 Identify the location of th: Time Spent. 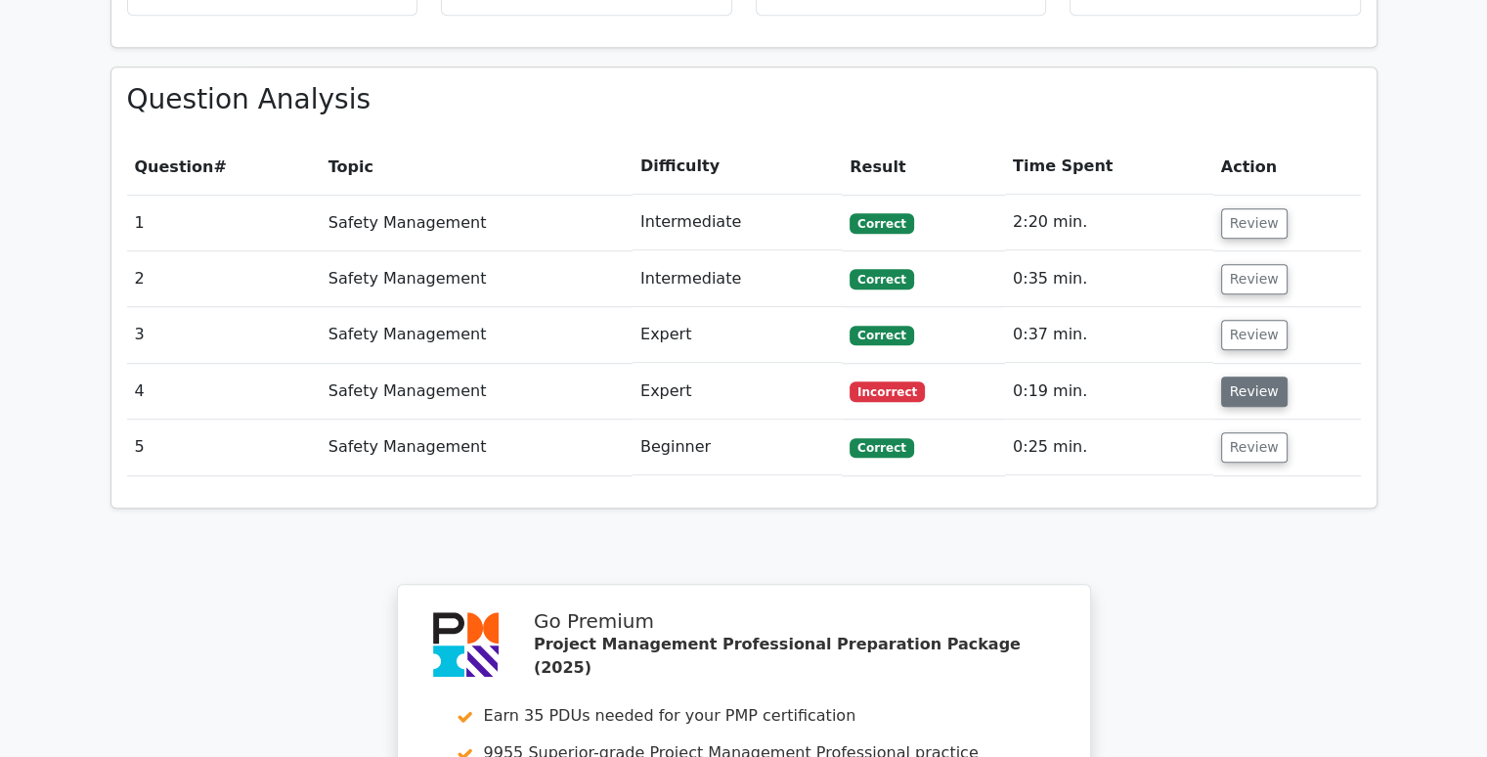
(1108, 166).